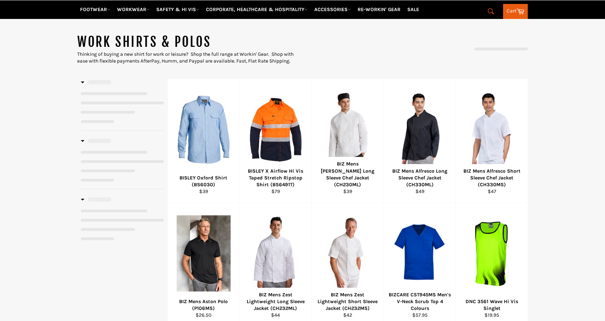 The image size is (605, 321). Describe the element at coordinates (203, 253) in the screenshot. I see `img: BIZ Mens Aston Polo - WORKIN GEAR` at that location.